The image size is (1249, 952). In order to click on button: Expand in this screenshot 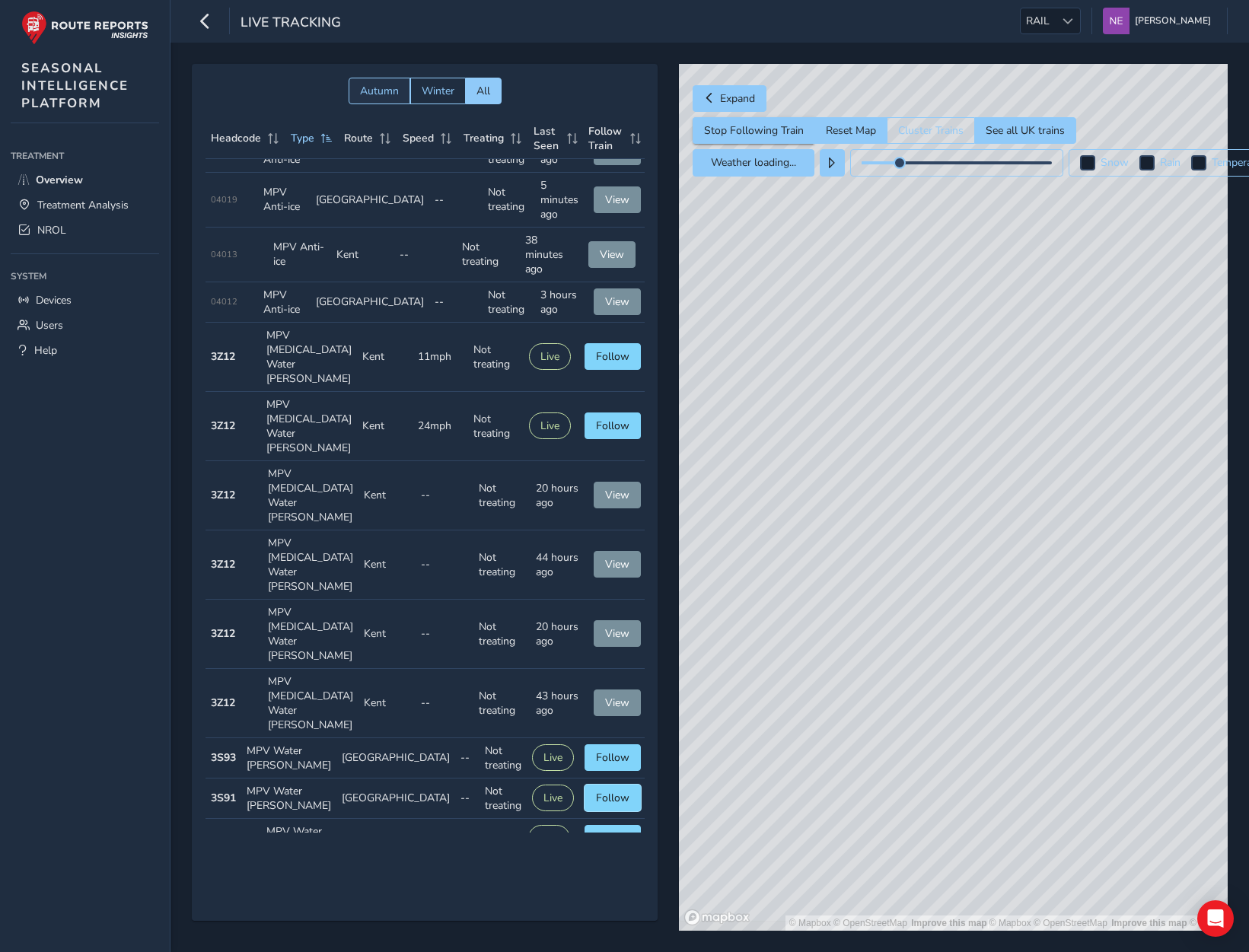, I will do `click(729, 98)`.